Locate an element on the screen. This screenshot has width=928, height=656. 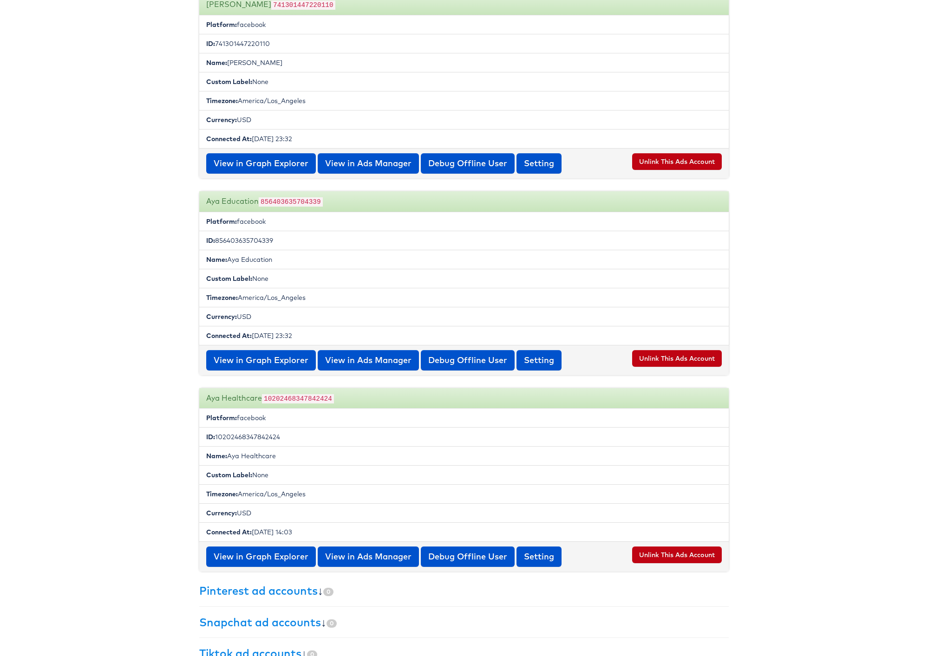
div: Aya Education is located at coordinates (464, 202).